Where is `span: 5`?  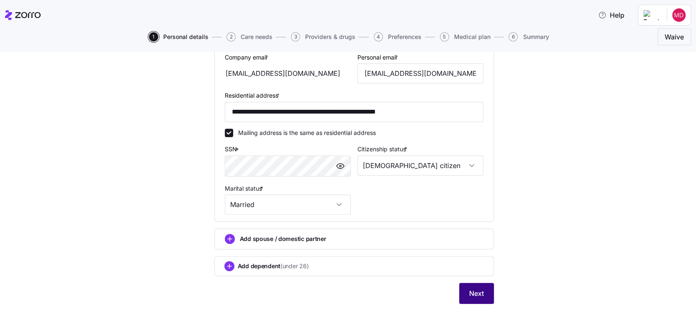 span: 5 is located at coordinates (445, 37).